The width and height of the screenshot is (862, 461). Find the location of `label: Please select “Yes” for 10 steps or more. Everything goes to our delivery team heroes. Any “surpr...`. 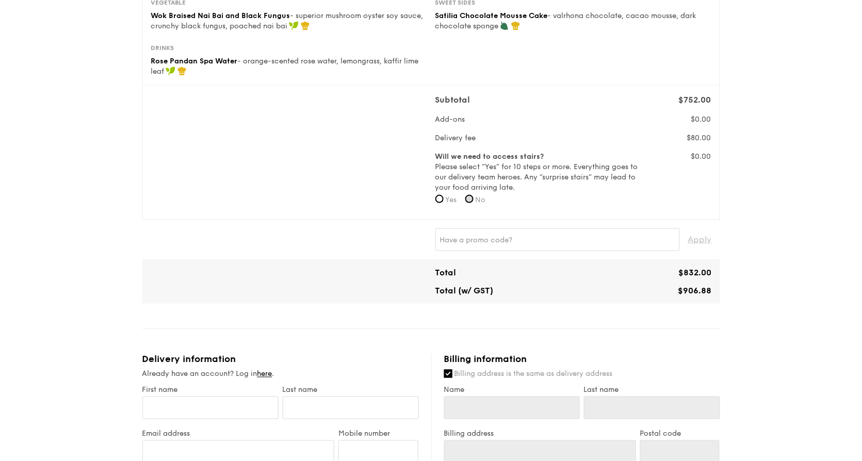

label: Please select “Yes” for 10 steps or more. Everything goes to our delivery team heroes. Any “surpr... is located at coordinates (538, 172).